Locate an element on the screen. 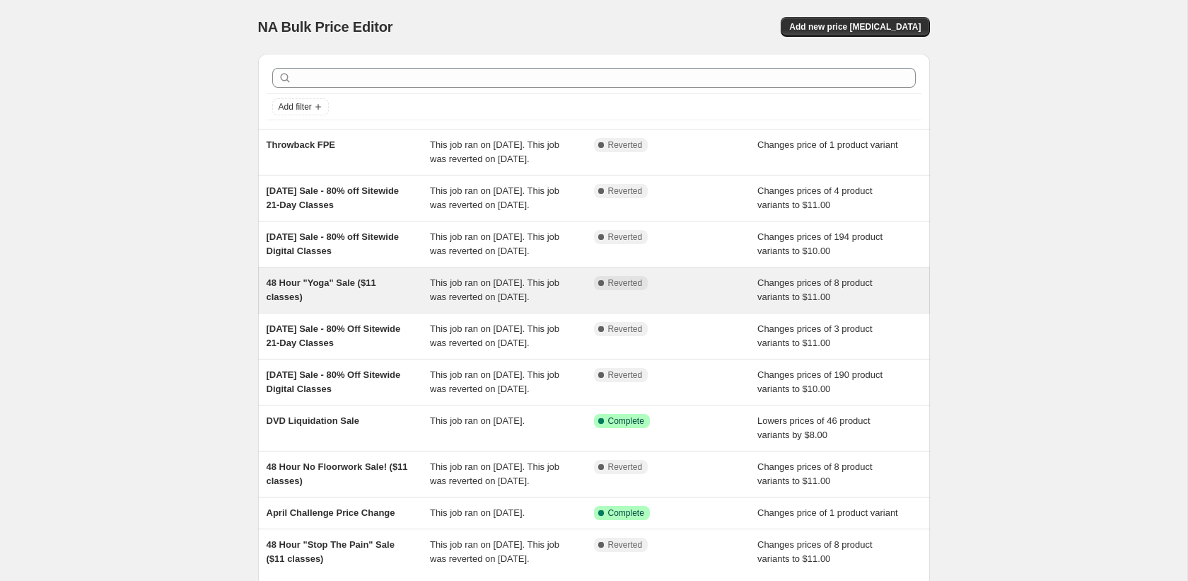 This screenshot has height=581, width=1188. span: Lowers prices of 46 product variants by $8.00 is located at coordinates (814, 427).